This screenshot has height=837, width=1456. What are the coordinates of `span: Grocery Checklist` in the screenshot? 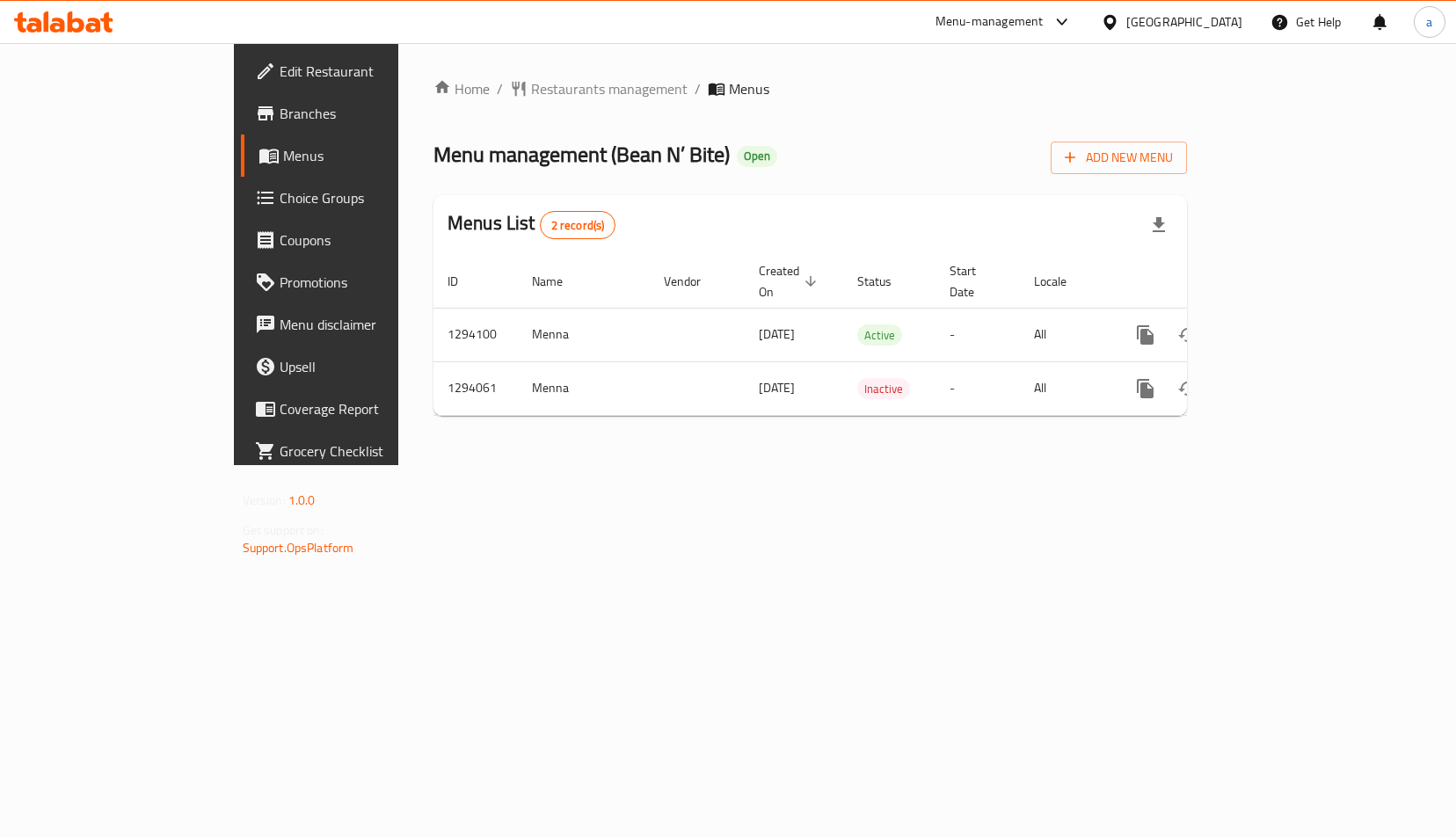 It's located at (371, 451).